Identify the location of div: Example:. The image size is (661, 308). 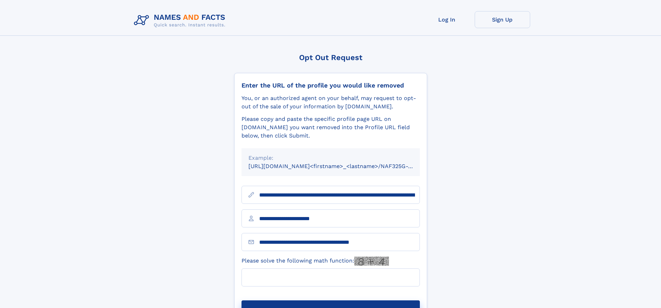
(331, 158).